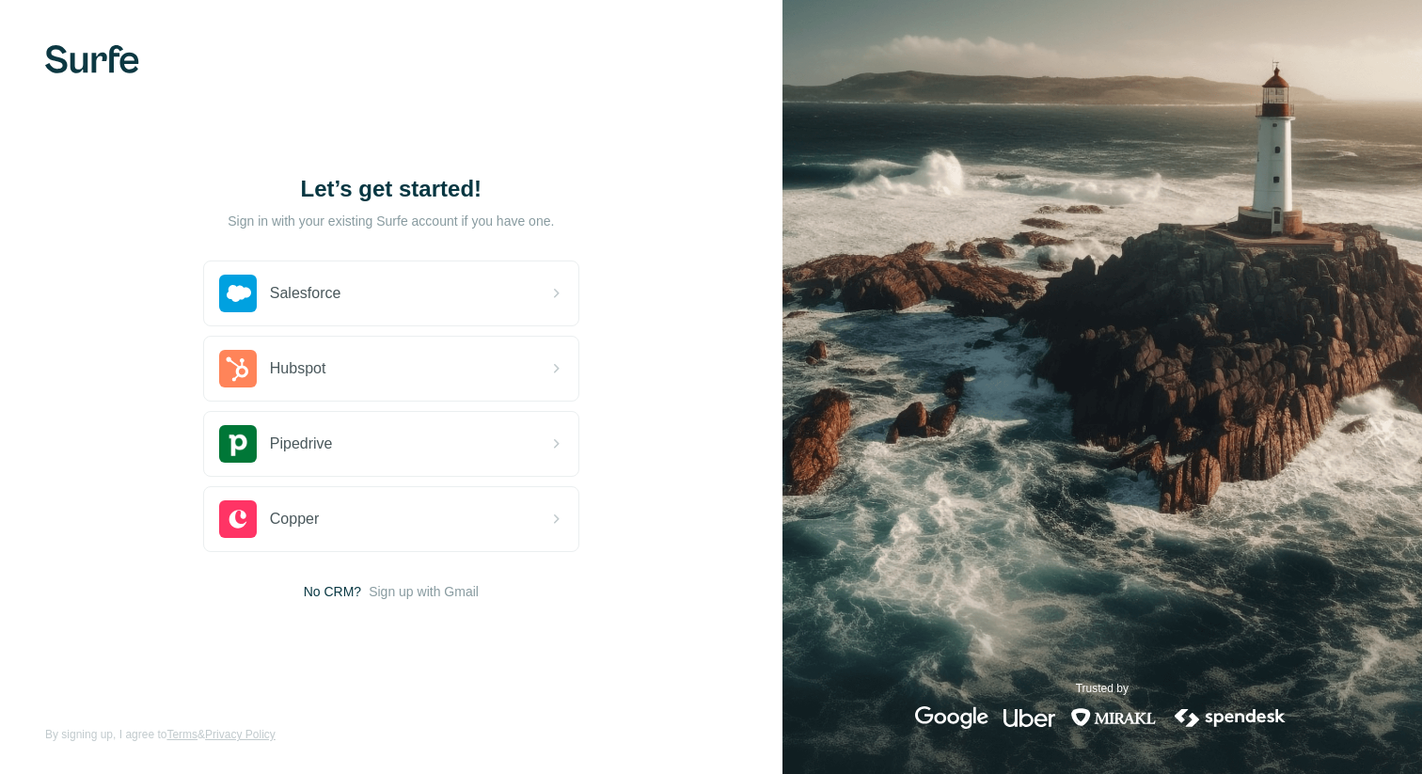  What do you see at coordinates (238, 293) in the screenshot?
I see `img: salesforce's logo` at bounding box center [238, 293].